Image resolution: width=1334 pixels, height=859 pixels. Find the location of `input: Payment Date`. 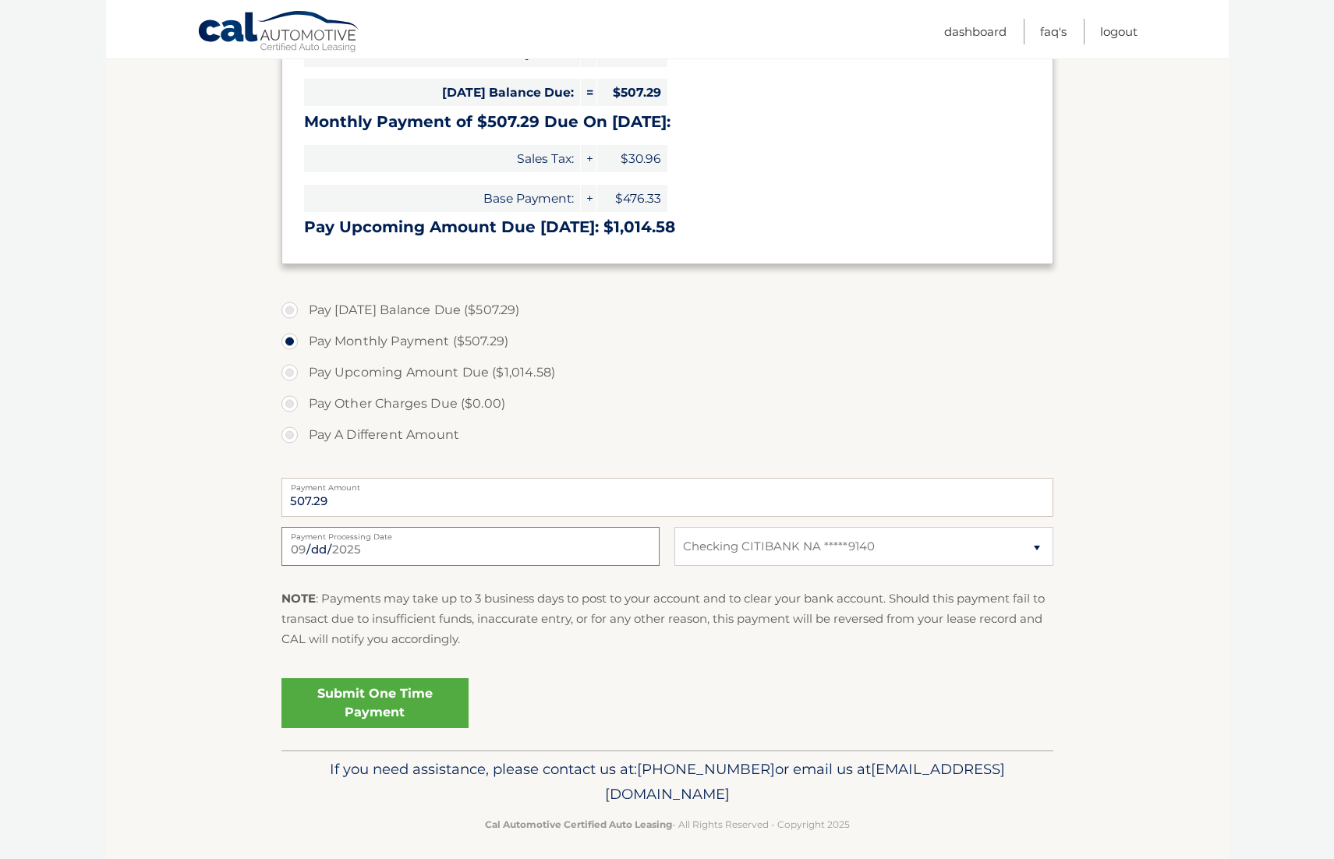

input: Payment Date is located at coordinates (470, 547).